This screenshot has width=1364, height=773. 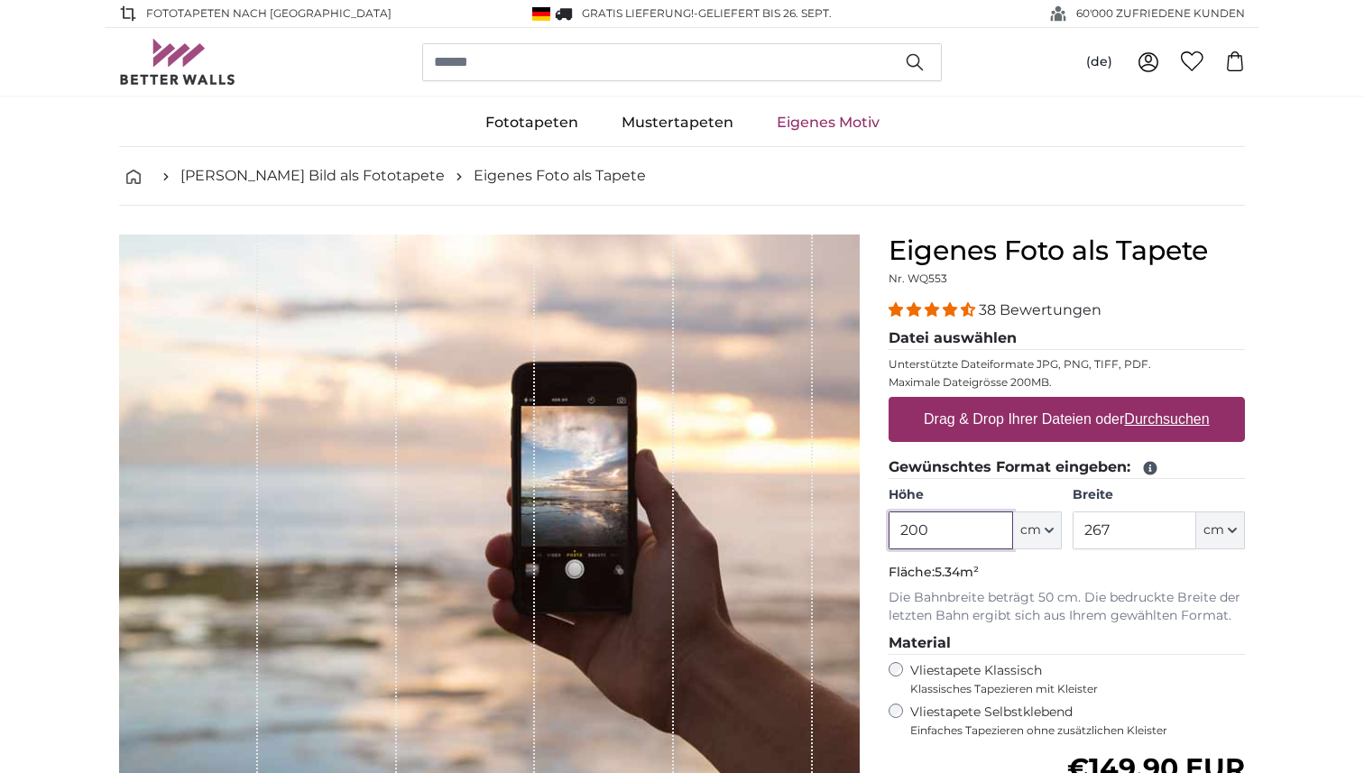 What do you see at coordinates (677, 123) in the screenshot?
I see `a: Mustertapeten` at bounding box center [677, 123].